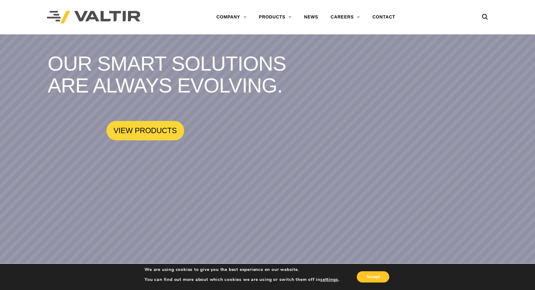 Image resolution: width=535 pixels, height=290 pixels. What do you see at coordinates (329, 279) in the screenshot?
I see `button: settings` at bounding box center [329, 279].